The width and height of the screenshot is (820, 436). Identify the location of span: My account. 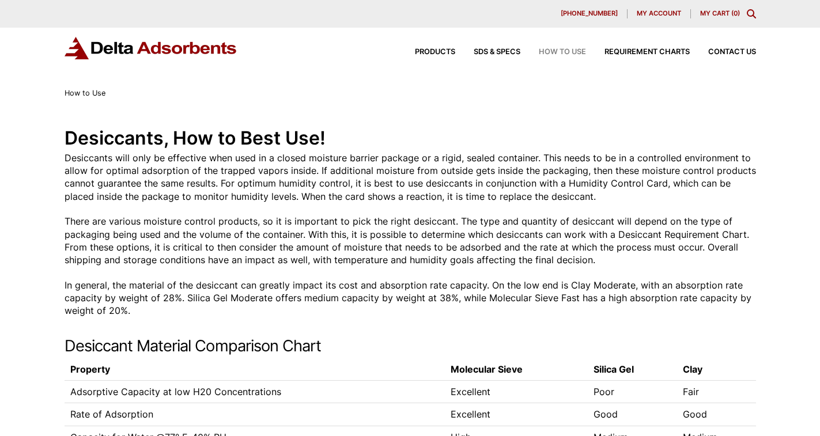
(659, 13).